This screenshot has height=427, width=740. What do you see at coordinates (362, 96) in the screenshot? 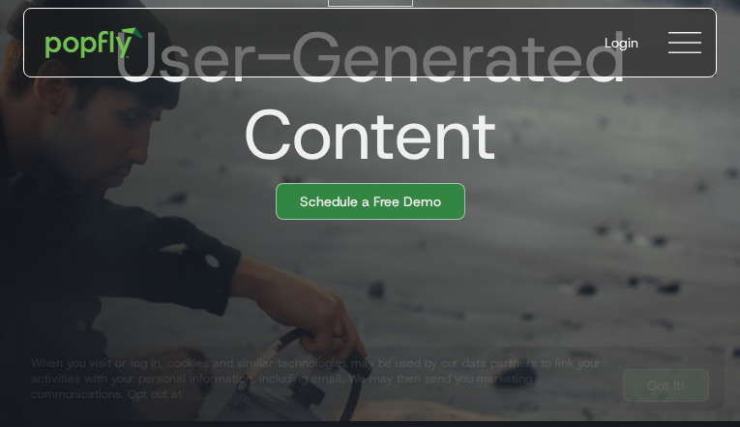
I see `h1: User-Generated Content` at bounding box center [362, 96].